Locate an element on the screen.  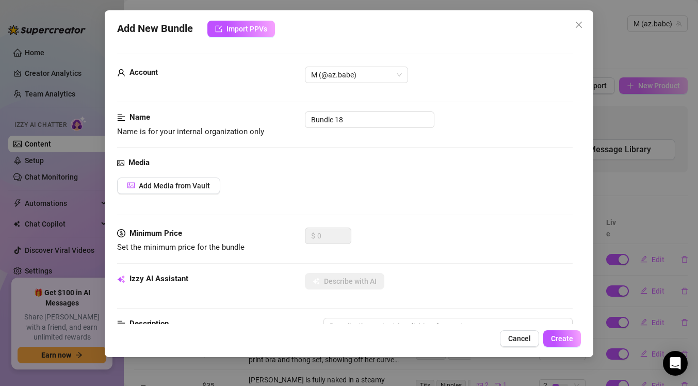
span: Add New Bundle is located at coordinates (155, 29).